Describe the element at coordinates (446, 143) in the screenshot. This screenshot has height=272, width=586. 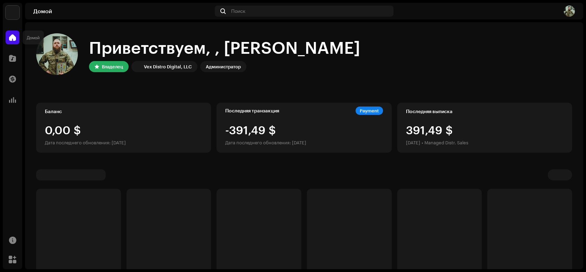
I see `div: Managed Distr. Sales` at that location.